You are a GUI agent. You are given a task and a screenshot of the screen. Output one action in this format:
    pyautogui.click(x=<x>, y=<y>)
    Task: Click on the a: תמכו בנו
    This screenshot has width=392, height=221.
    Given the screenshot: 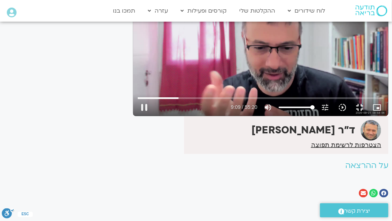 What is the action you would take?
    pyautogui.click(x=124, y=11)
    